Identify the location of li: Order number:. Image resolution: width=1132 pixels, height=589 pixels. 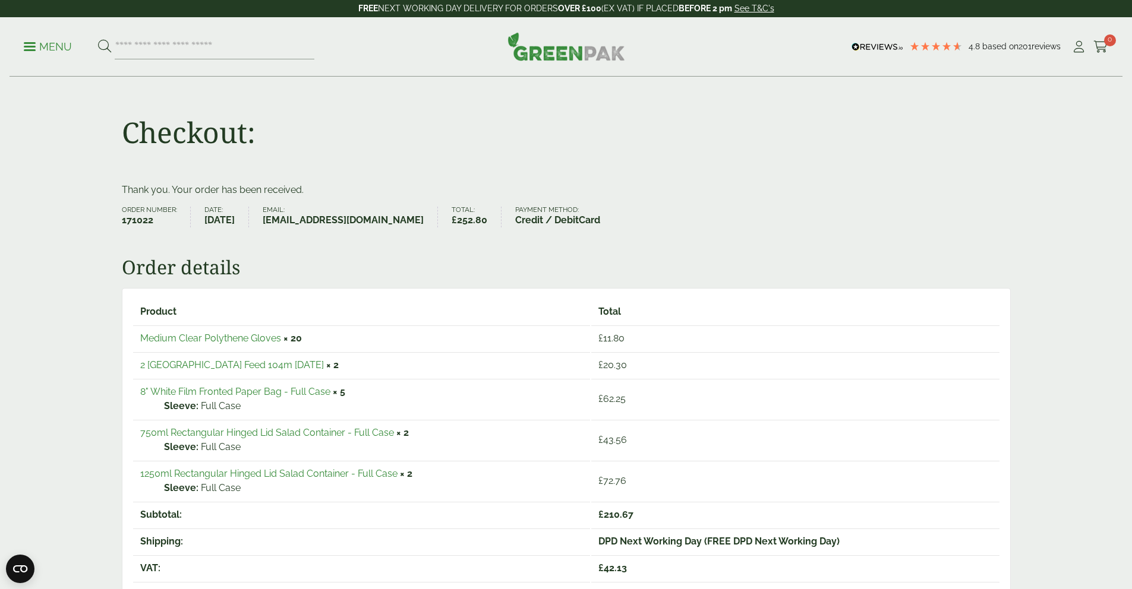
(156, 217).